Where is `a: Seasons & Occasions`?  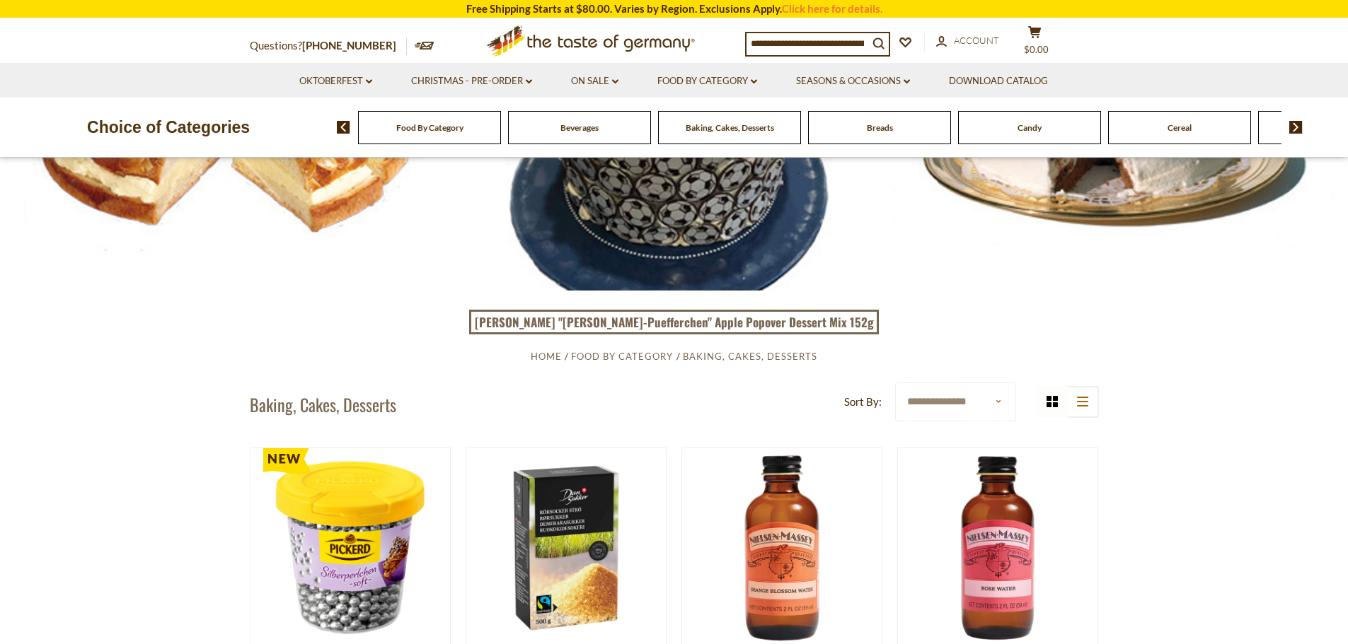 a: Seasons & Occasions is located at coordinates (852, 81).